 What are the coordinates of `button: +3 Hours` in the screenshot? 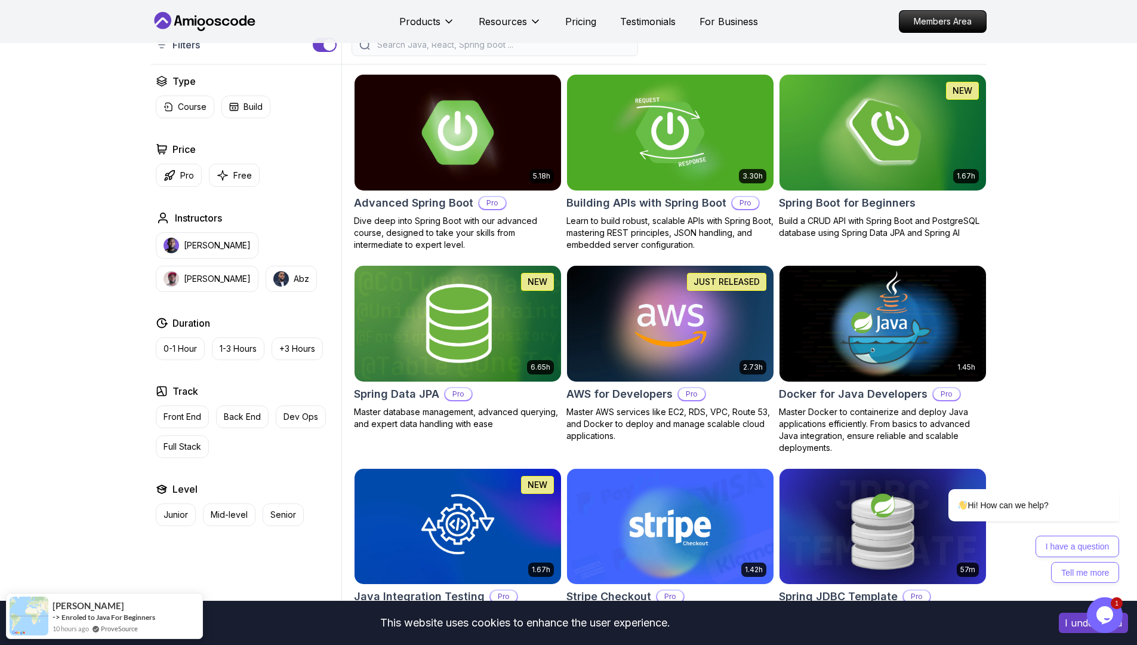 It's located at (297, 349).